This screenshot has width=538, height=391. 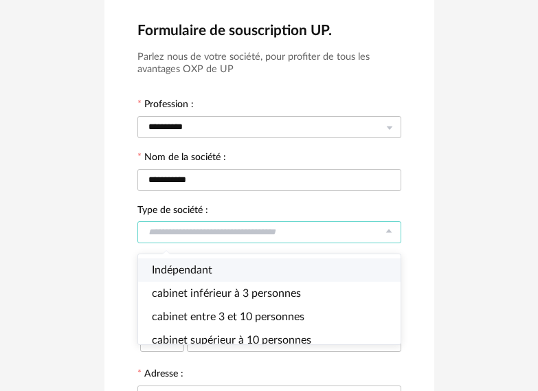 I want to click on span: cabinet entre 3 et 10 personnes, so click(x=228, y=317).